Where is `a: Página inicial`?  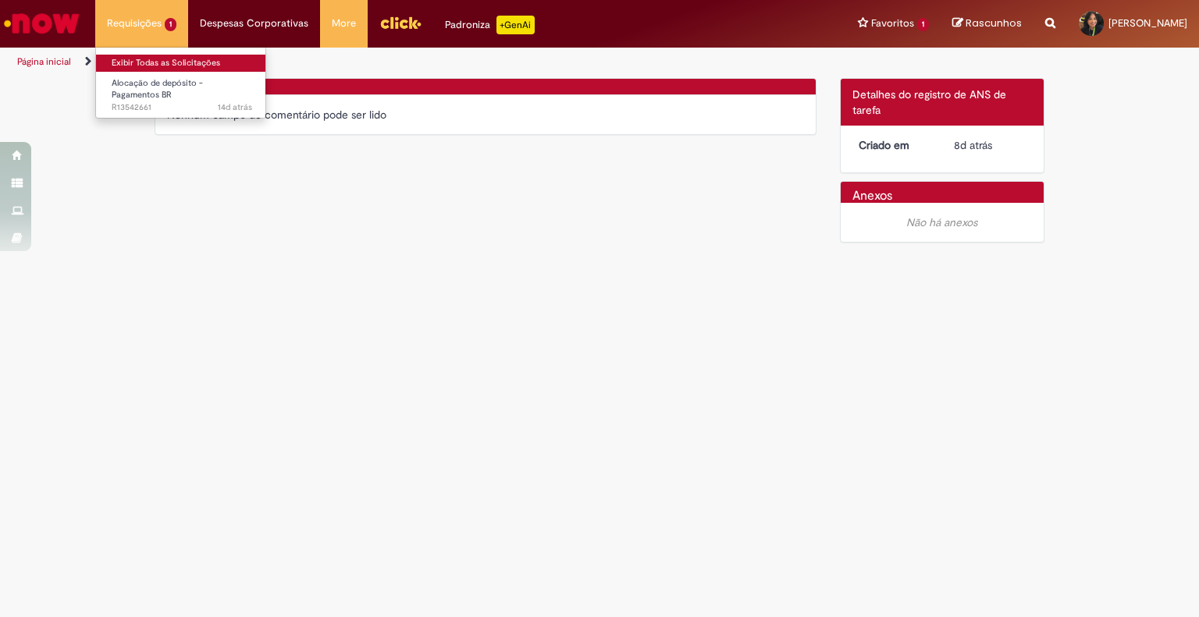
a: Página inicial is located at coordinates (44, 62).